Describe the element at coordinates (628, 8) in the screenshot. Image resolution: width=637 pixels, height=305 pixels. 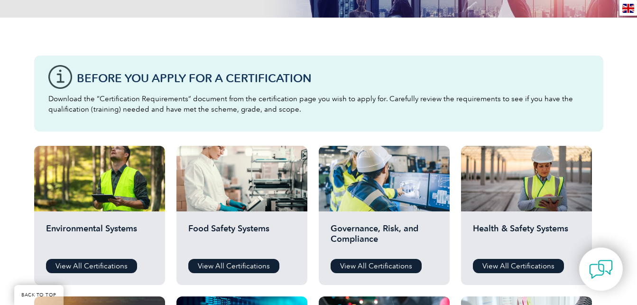
I see `img: en` at that location.